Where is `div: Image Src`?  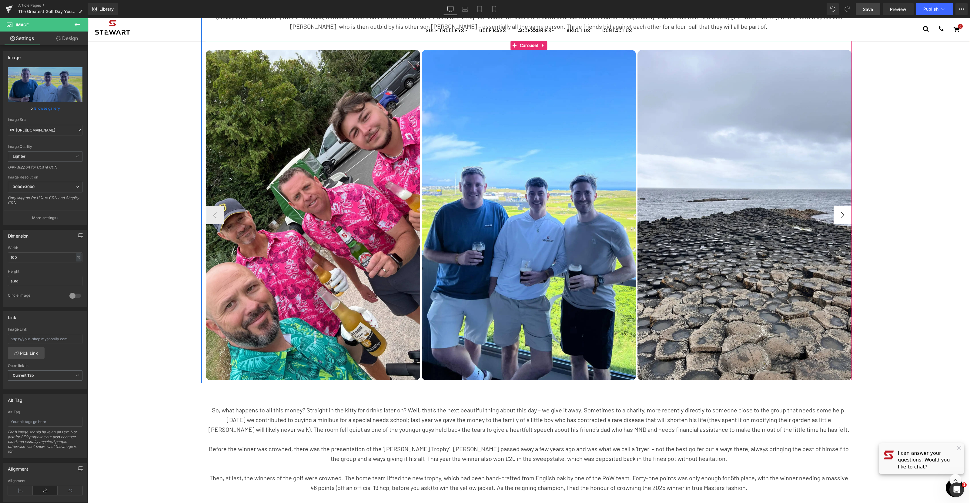 div: Image Src is located at coordinates (45, 120).